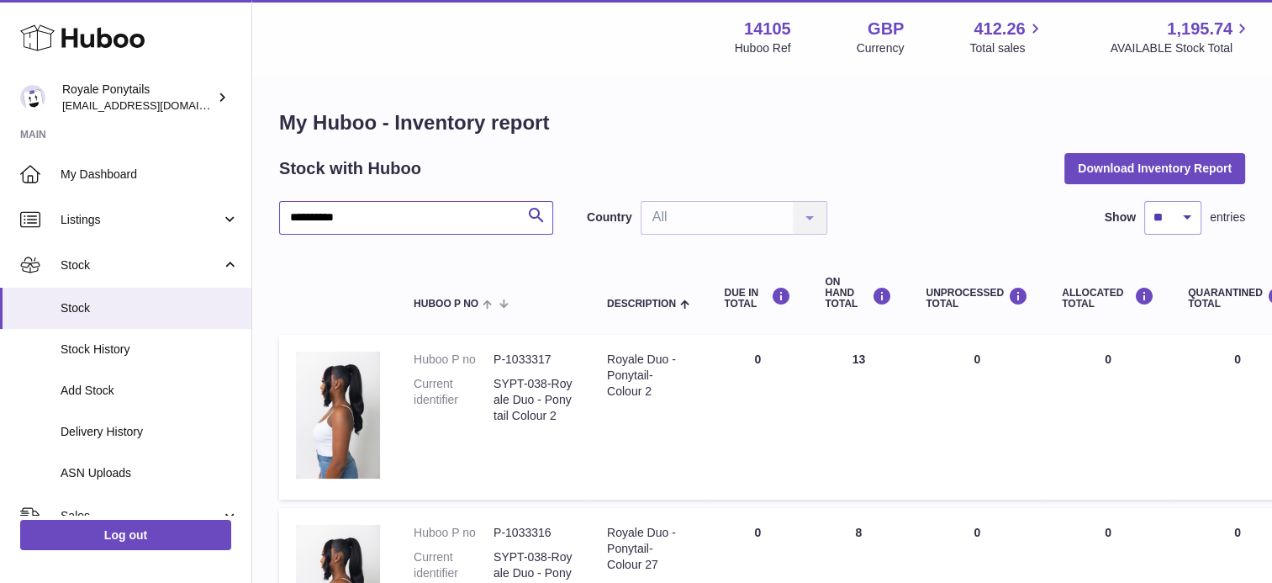 This screenshot has width=1272, height=583. What do you see at coordinates (33, 98) in the screenshot?
I see `img: qphill92@gmail.com` at bounding box center [33, 98].